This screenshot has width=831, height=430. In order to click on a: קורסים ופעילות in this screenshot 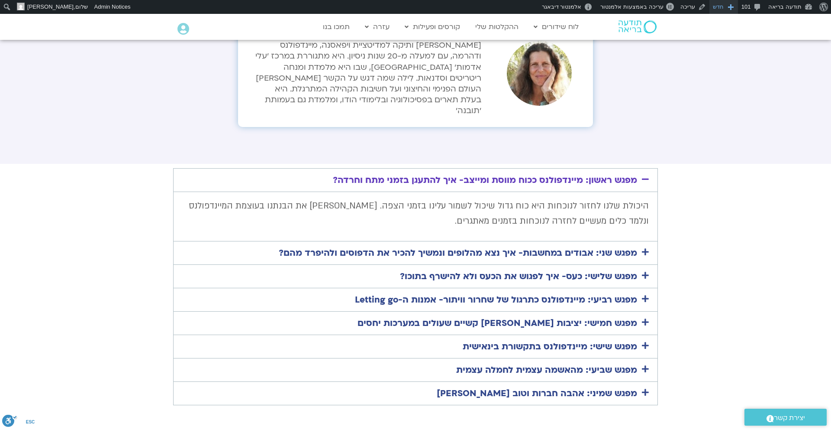, I will do `click(433, 27)`.